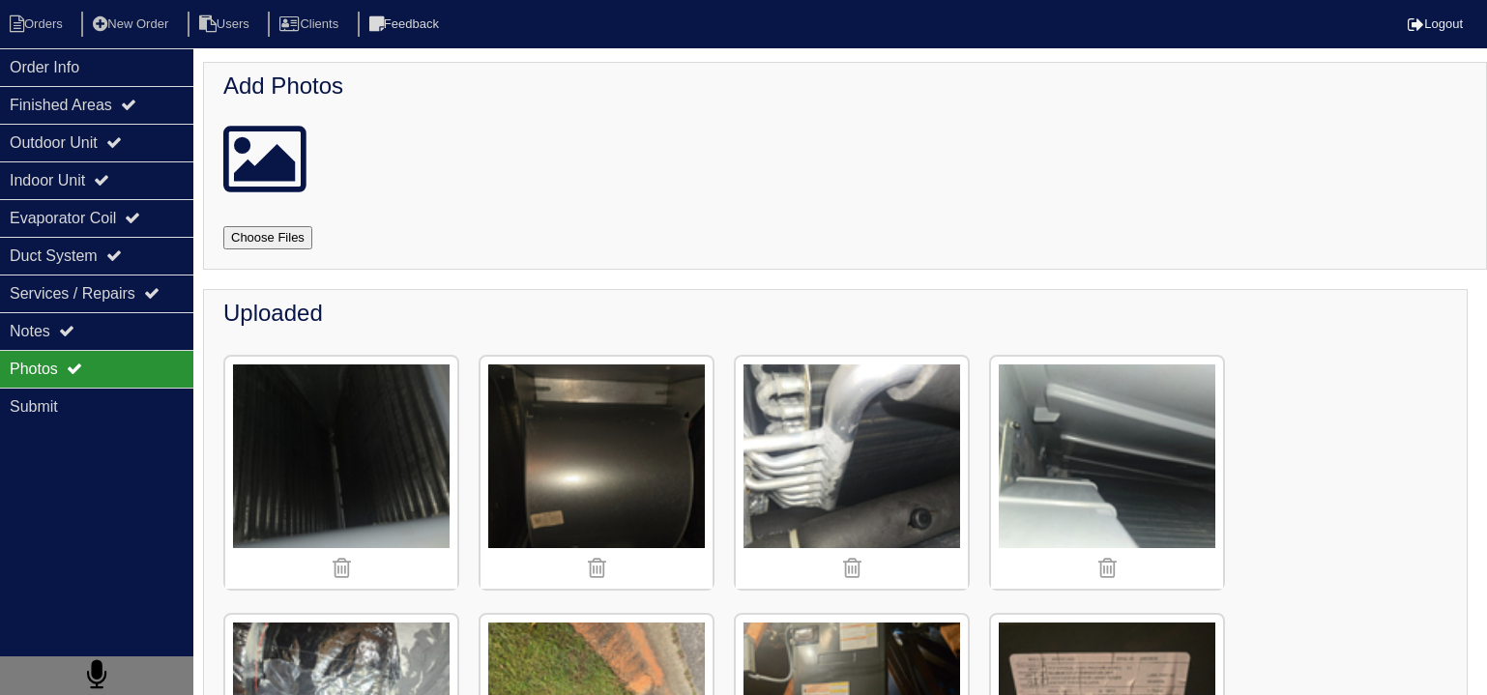  Describe the element at coordinates (132, 24) in the screenshot. I see `li: New Order` at that location.